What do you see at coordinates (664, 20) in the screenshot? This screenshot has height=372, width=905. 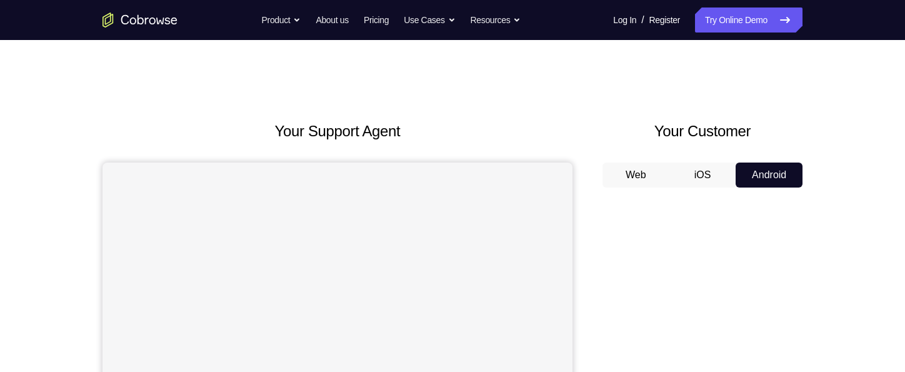 I see `a: Register` at bounding box center [664, 20].